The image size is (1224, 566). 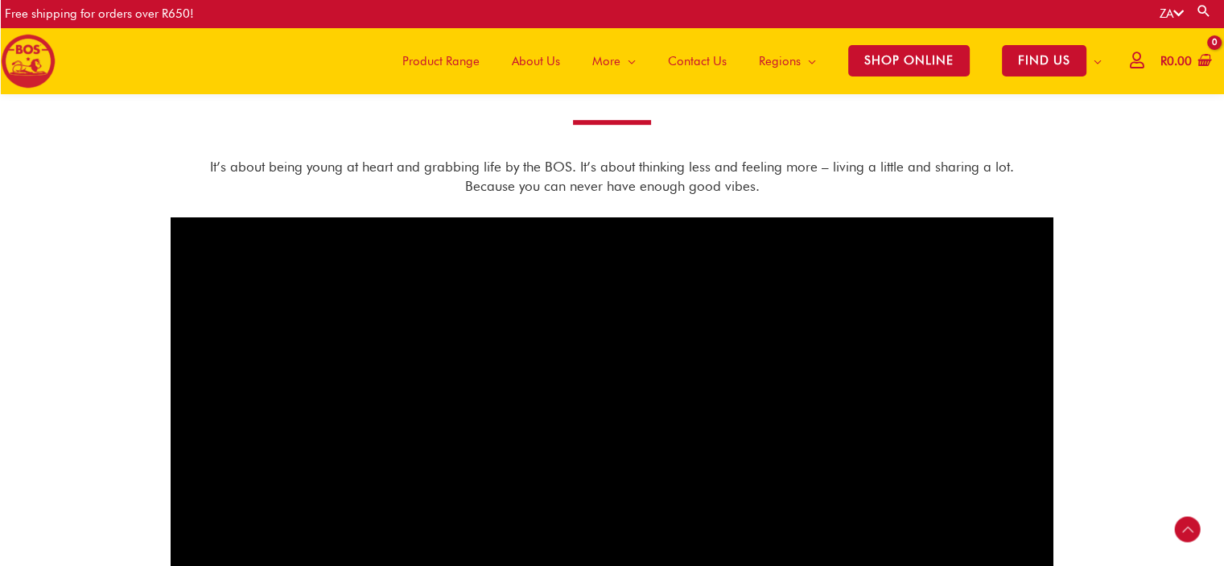 What do you see at coordinates (697, 60) in the screenshot?
I see `a: Contact Us` at bounding box center [697, 60].